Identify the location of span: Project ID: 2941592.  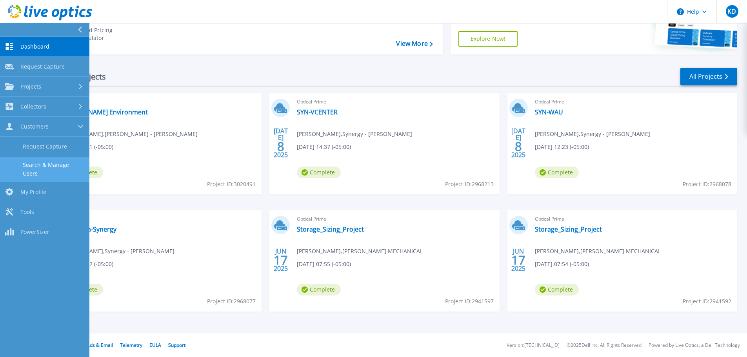
(707, 302).